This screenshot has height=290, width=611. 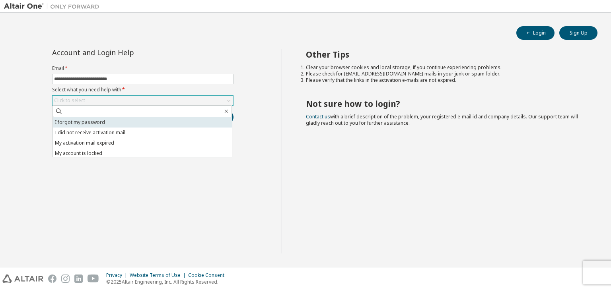 What do you see at coordinates (143, 68) in the screenshot?
I see `label: Email` at bounding box center [143, 68].